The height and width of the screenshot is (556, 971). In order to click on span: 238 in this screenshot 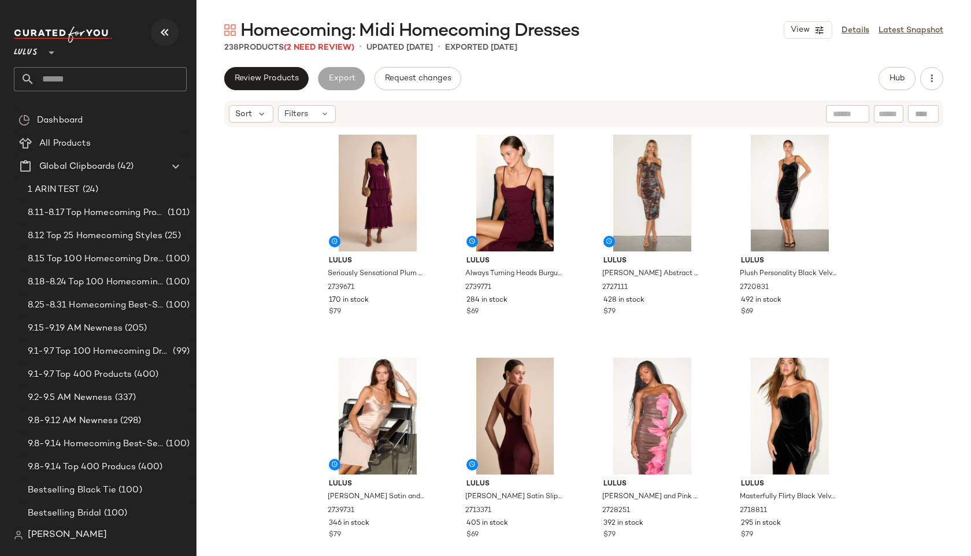, I will do `click(231, 47)`.